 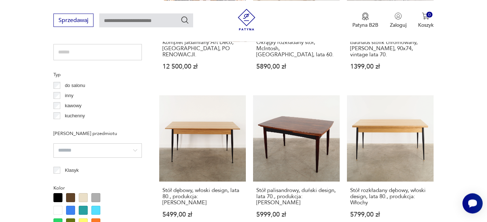 I want to click on img: Ikona medalu, so click(x=366, y=16).